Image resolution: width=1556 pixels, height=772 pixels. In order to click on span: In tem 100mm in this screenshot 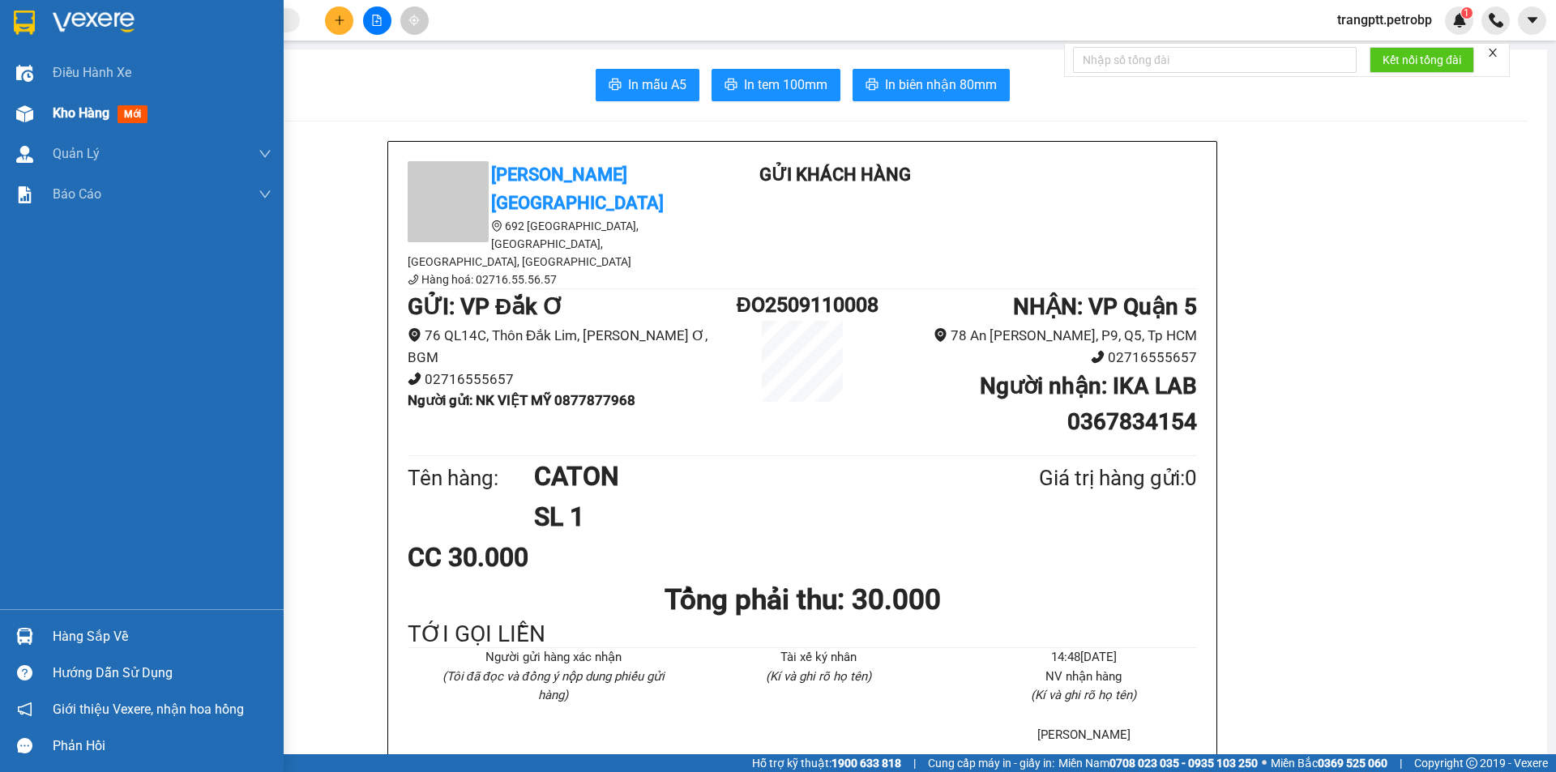, I will do `click(785, 84)`.